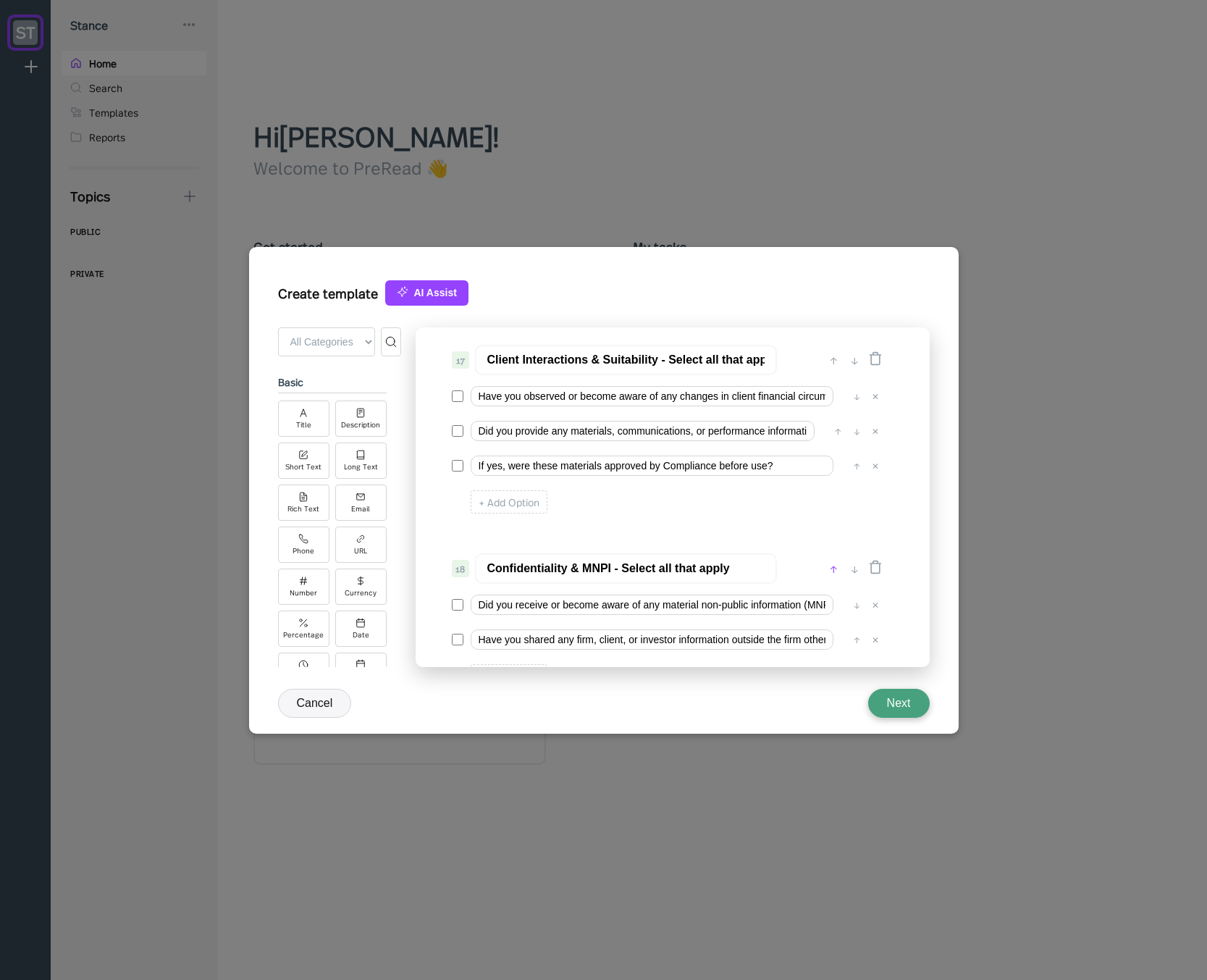  Describe the element at coordinates (304, 467) in the screenshot. I see `div: Short Text` at that location.